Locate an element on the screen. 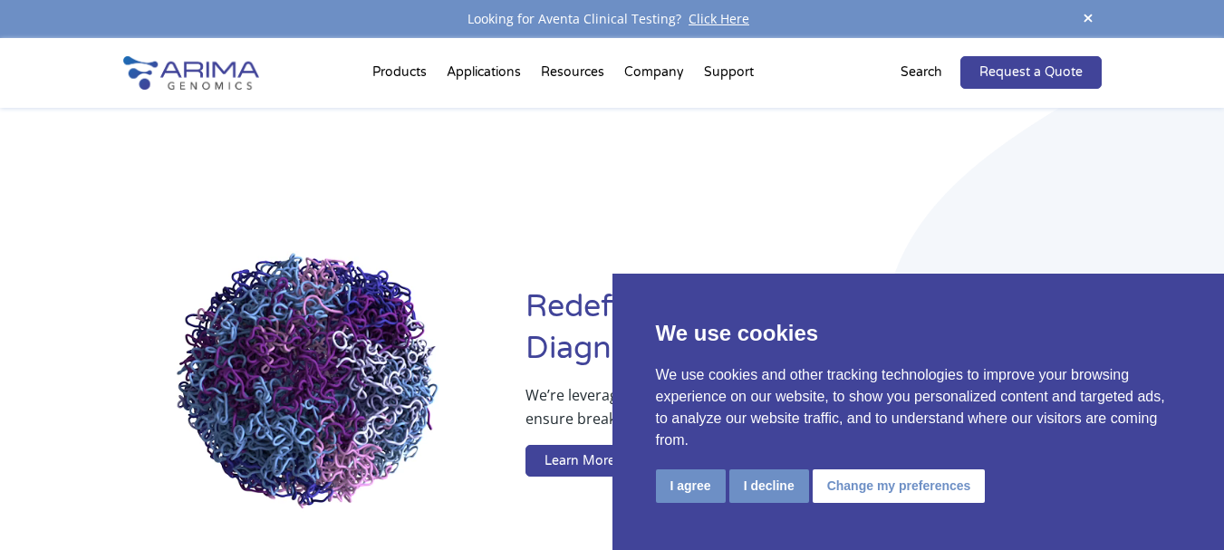 The image size is (1224, 550). a: Request a Quote is located at coordinates (1031, 72).